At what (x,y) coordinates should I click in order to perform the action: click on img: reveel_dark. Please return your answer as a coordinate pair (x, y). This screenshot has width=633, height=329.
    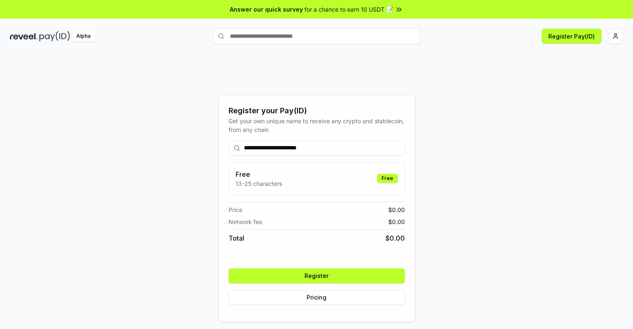
    Looking at the image, I should click on (24, 36).